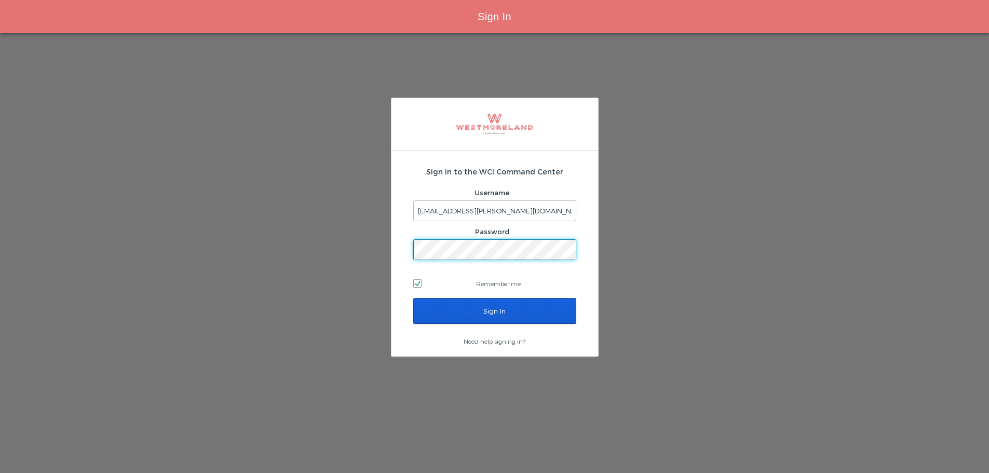 The image size is (989, 473). What do you see at coordinates (495, 171) in the screenshot?
I see `h2: Sign in to the WCI Command Center` at bounding box center [495, 171].